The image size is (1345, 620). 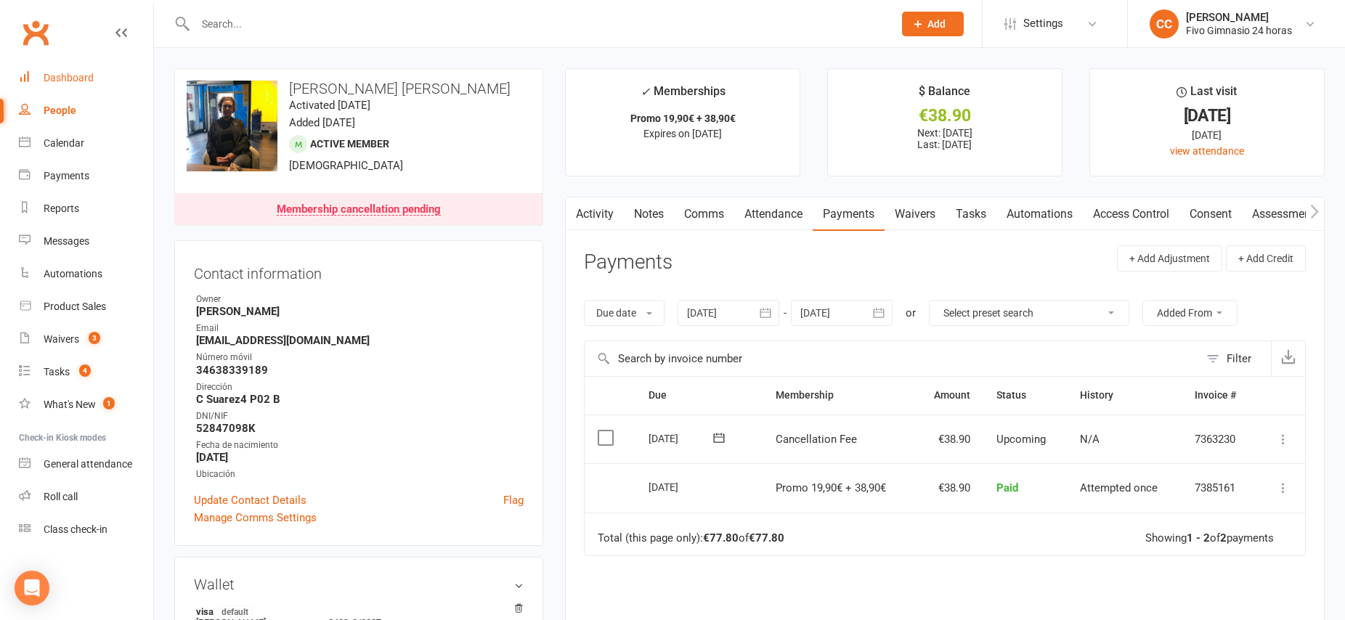 I want to click on div: Número móvil, so click(x=360, y=357).